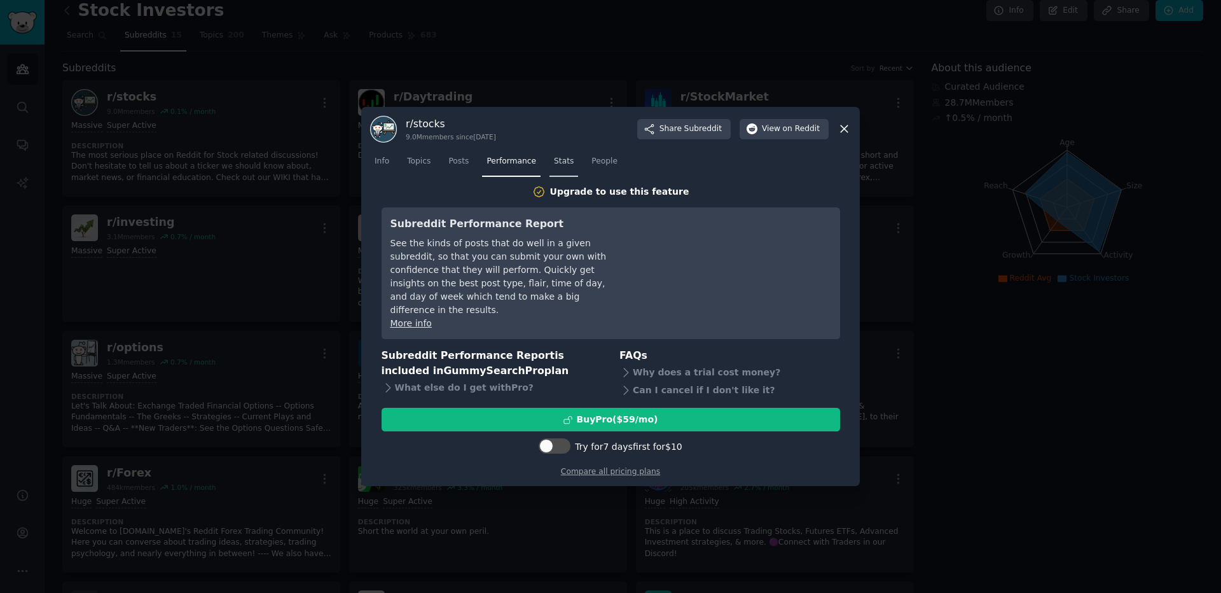 The image size is (1221, 593). Describe the element at coordinates (511, 162) in the screenshot. I see `span: Performance` at that location.